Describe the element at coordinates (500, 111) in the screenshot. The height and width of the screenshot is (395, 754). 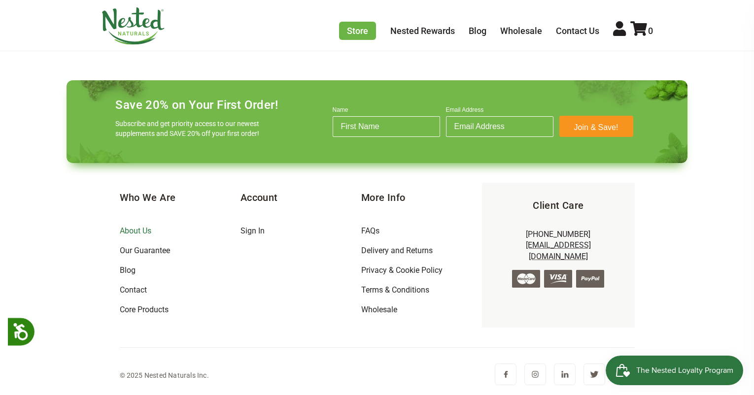
I see `label: Email Address` at that location.